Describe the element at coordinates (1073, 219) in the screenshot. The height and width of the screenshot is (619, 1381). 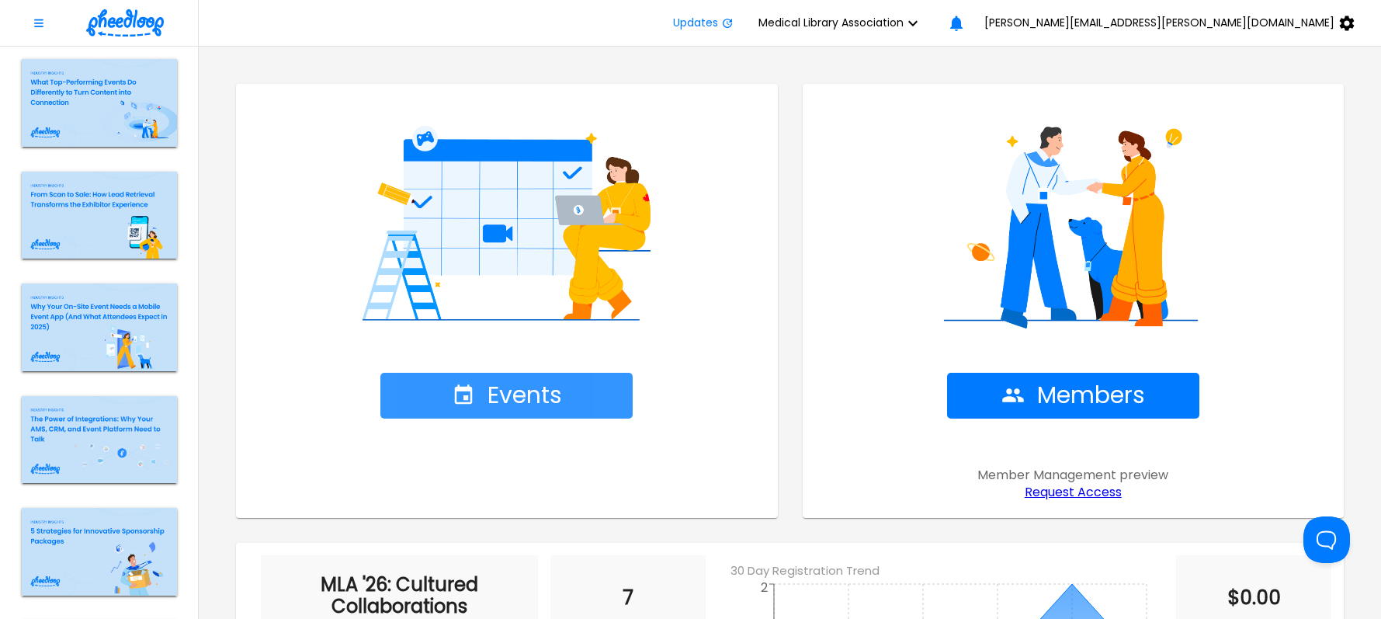
I see `img: Home Members` at that location.